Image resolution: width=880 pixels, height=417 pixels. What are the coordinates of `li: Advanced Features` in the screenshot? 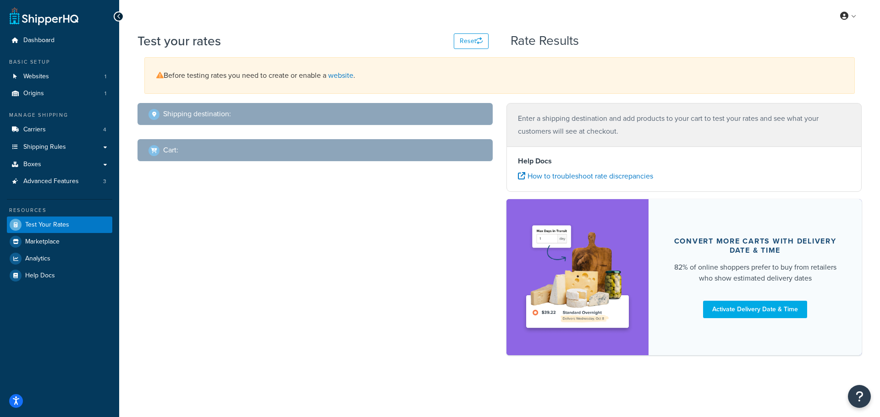 It's located at (60, 181).